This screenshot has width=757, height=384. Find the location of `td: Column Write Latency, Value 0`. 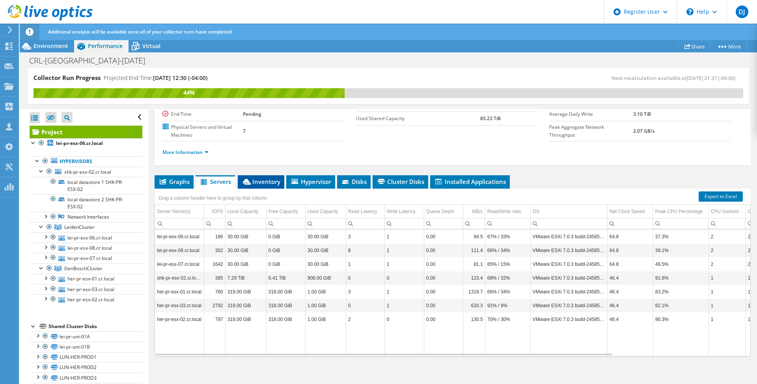

td: Column Write Latency, Value 0 is located at coordinates (404, 319).